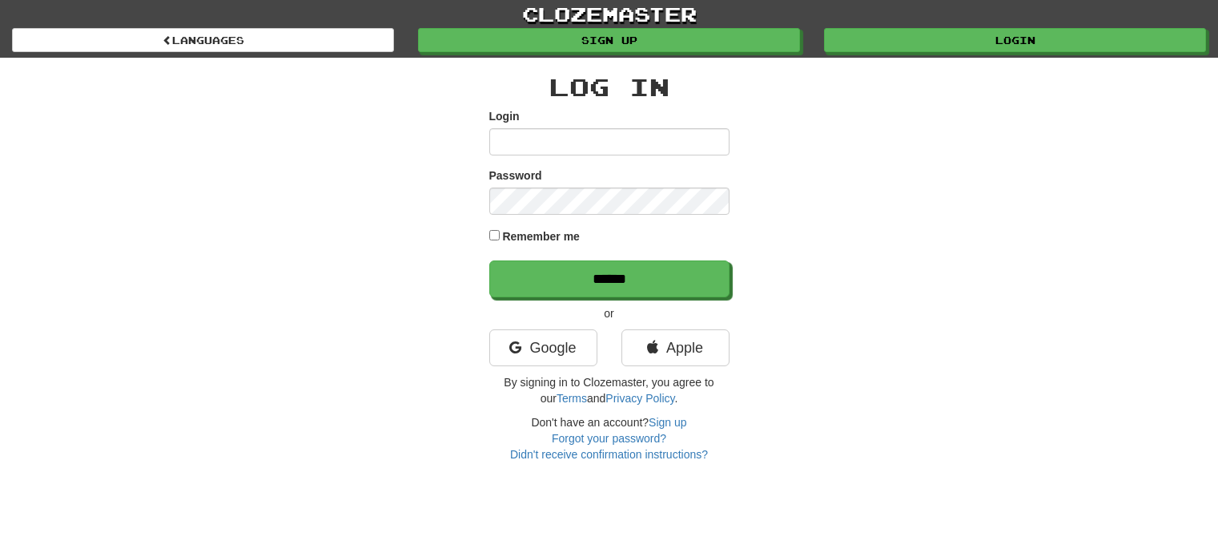 The width and height of the screenshot is (1218, 557). I want to click on a: Apple, so click(675, 348).